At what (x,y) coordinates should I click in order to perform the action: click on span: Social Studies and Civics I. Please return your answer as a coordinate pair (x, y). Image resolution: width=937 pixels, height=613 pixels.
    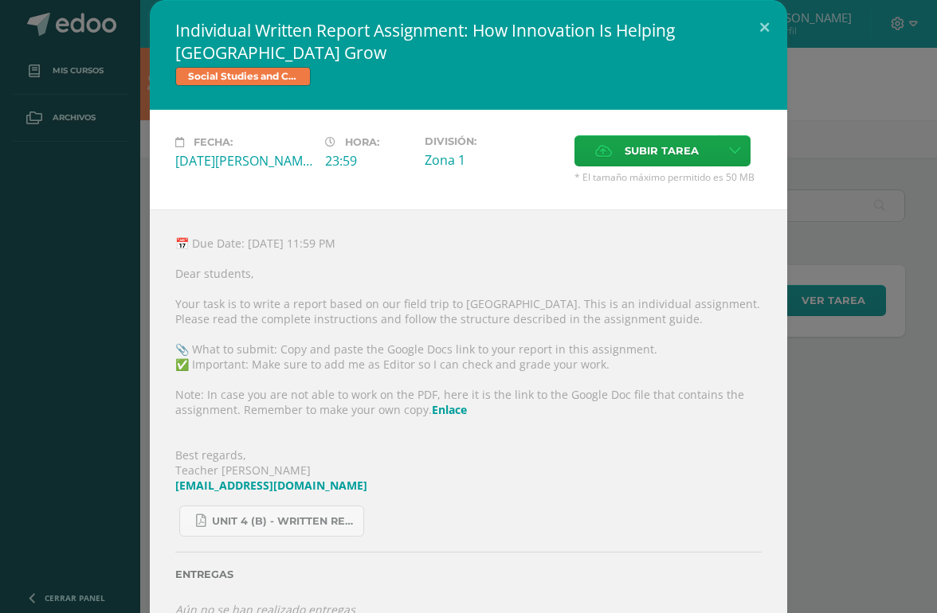
    Looking at the image, I should click on (243, 76).